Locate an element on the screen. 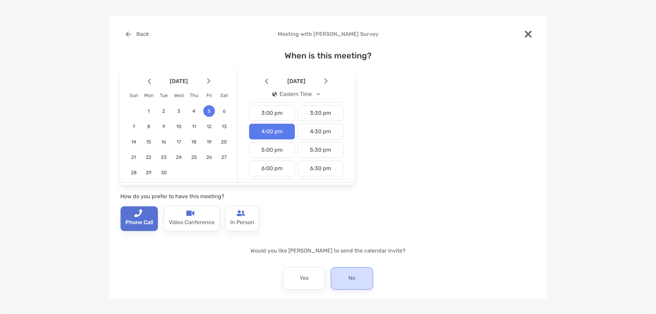  img: icon is located at coordinates (275, 94).